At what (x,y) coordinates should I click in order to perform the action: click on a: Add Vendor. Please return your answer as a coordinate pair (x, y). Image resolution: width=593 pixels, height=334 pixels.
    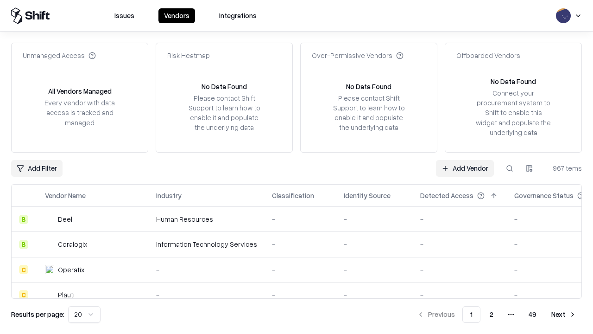
    Looking at the image, I should click on (465, 168).